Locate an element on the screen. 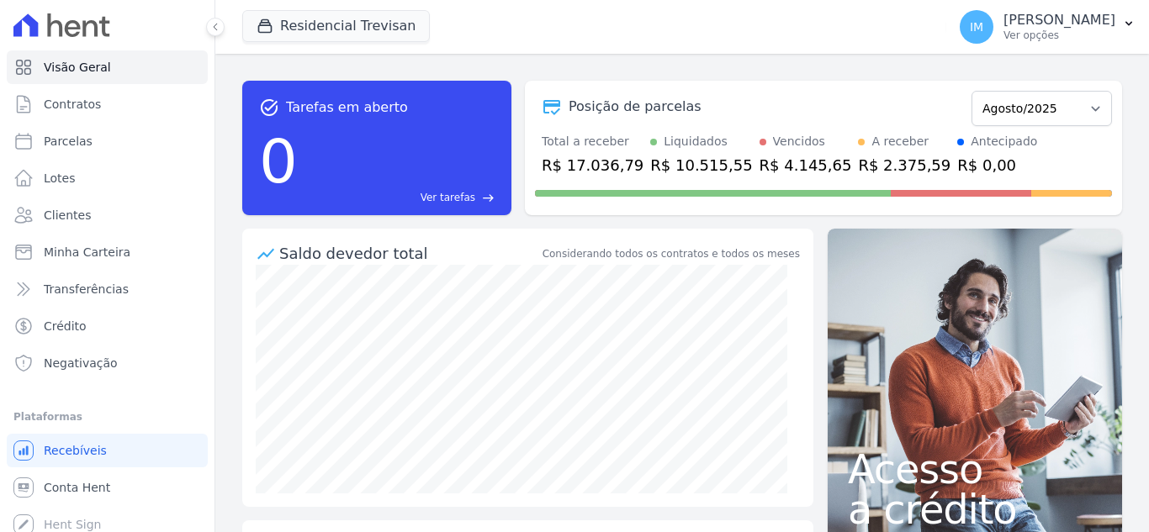 Image resolution: width=1149 pixels, height=532 pixels. a: Conta Hent is located at coordinates (107, 488).